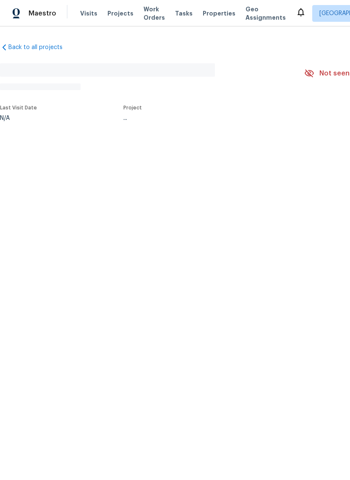  What do you see at coordinates (132, 108) in the screenshot?
I see `span: Project` at bounding box center [132, 108].